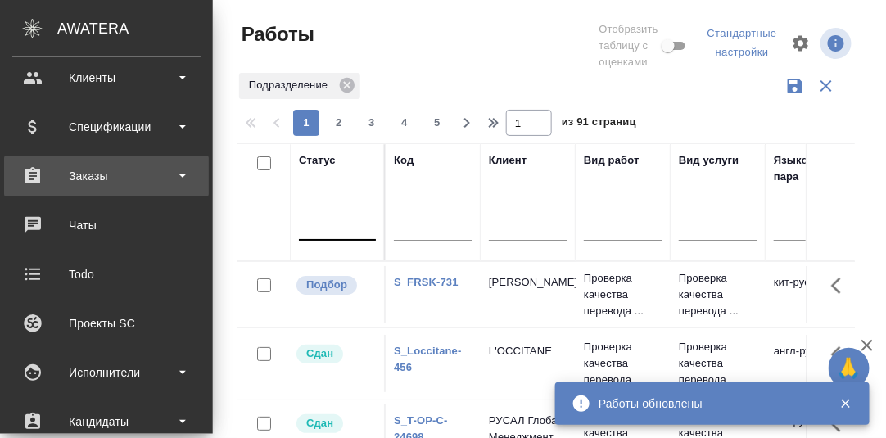 The image size is (886, 438). Describe the element at coordinates (841, 286) in the screenshot. I see `button: Здесь прячутся важные кнопки` at that location.